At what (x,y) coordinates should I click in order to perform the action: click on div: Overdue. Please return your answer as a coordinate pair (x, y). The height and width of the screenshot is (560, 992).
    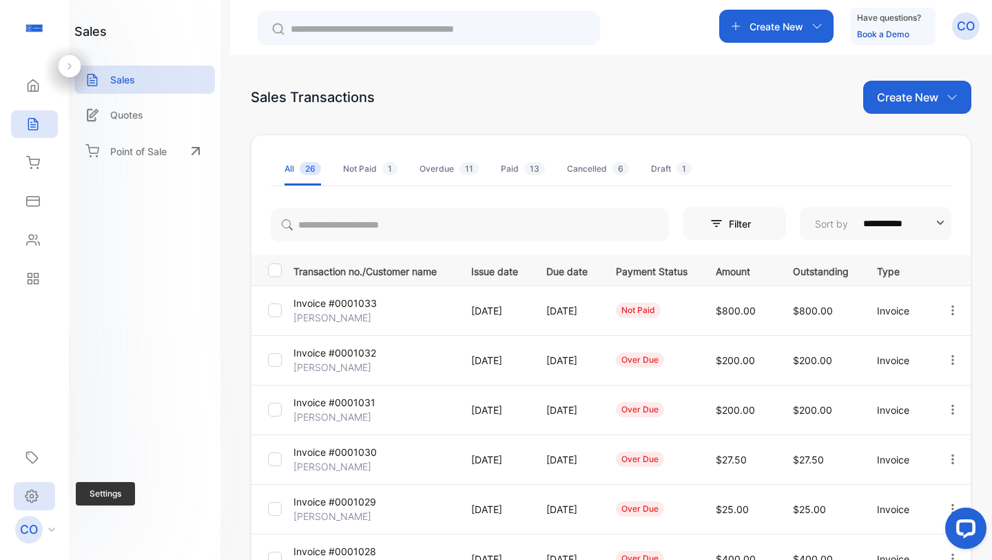
    Looking at the image, I should click on (449, 169).